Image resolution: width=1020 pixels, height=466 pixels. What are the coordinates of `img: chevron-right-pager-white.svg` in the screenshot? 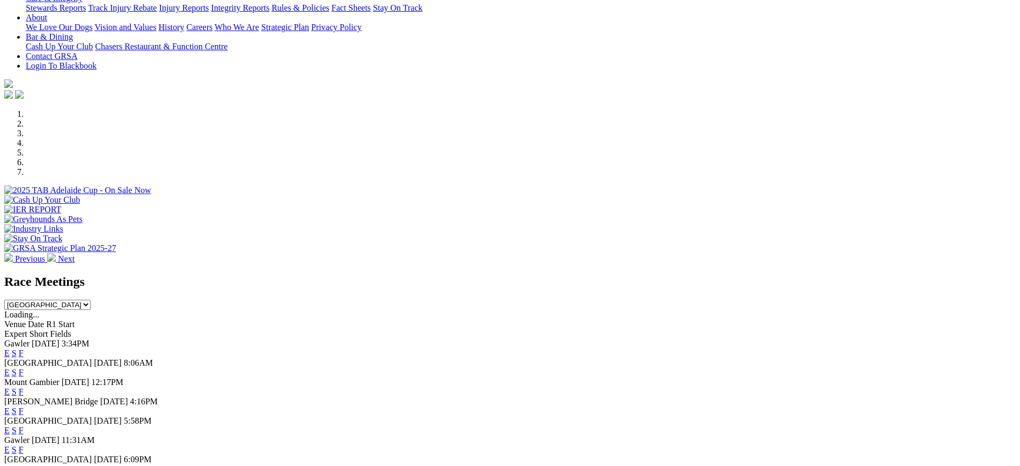 It's located at (51, 257).